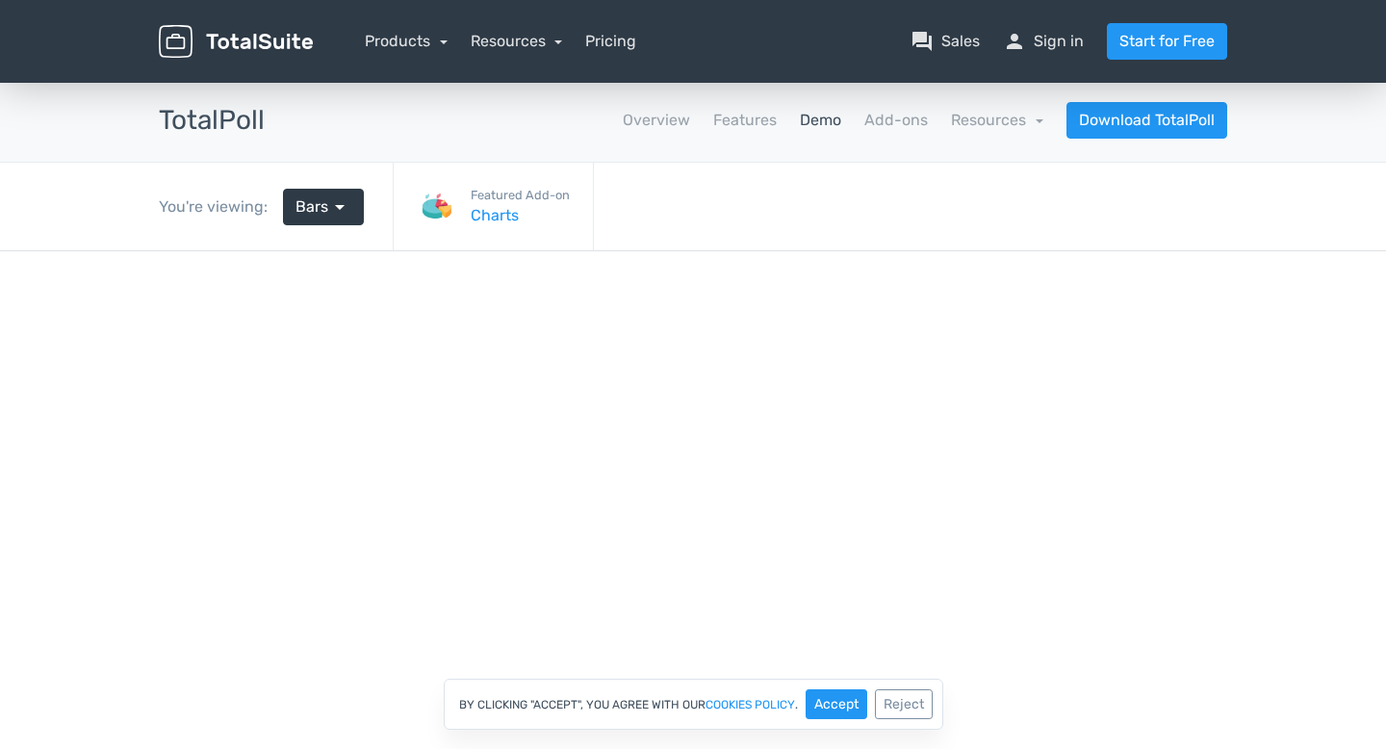  I want to click on a: Pricing, so click(610, 41).